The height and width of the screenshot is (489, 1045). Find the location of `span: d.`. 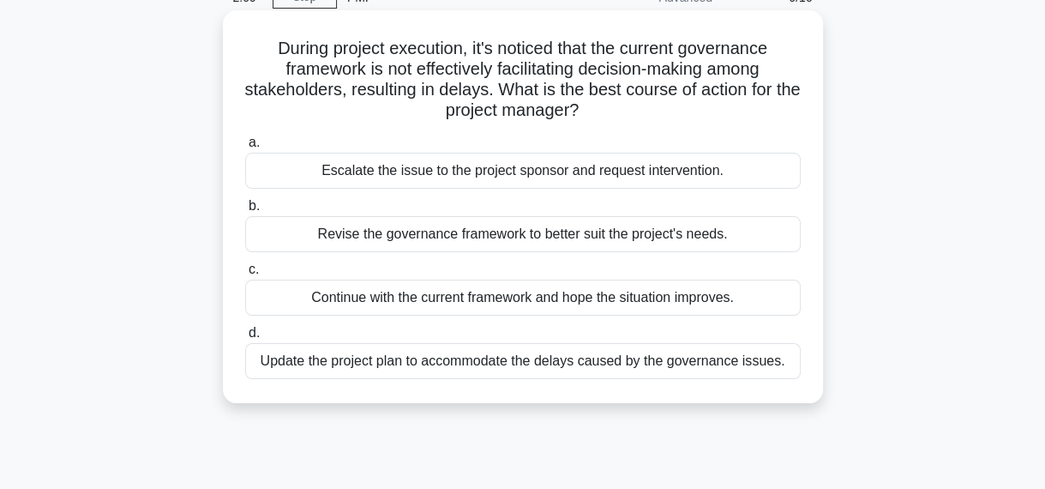

span: d. is located at coordinates (254, 332).